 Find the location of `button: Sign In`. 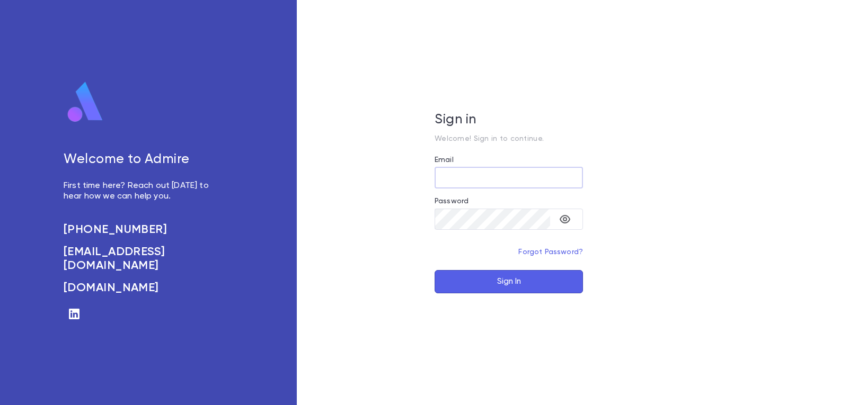

button: Sign In is located at coordinates (509, 282).